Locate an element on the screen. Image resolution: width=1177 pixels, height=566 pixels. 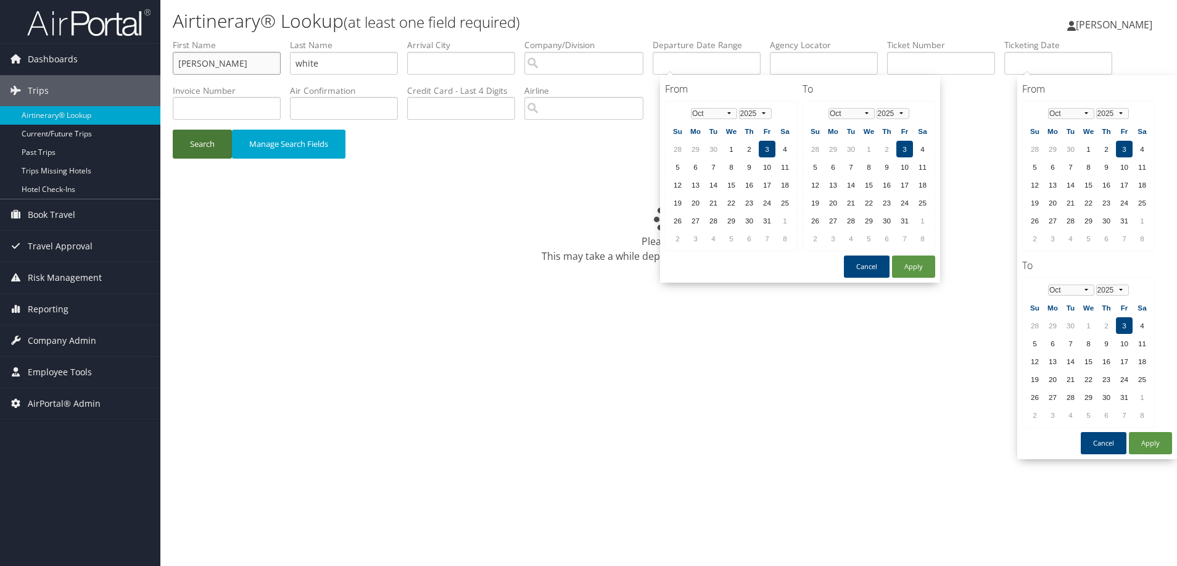
span: Travel Approval is located at coordinates (60, 246).